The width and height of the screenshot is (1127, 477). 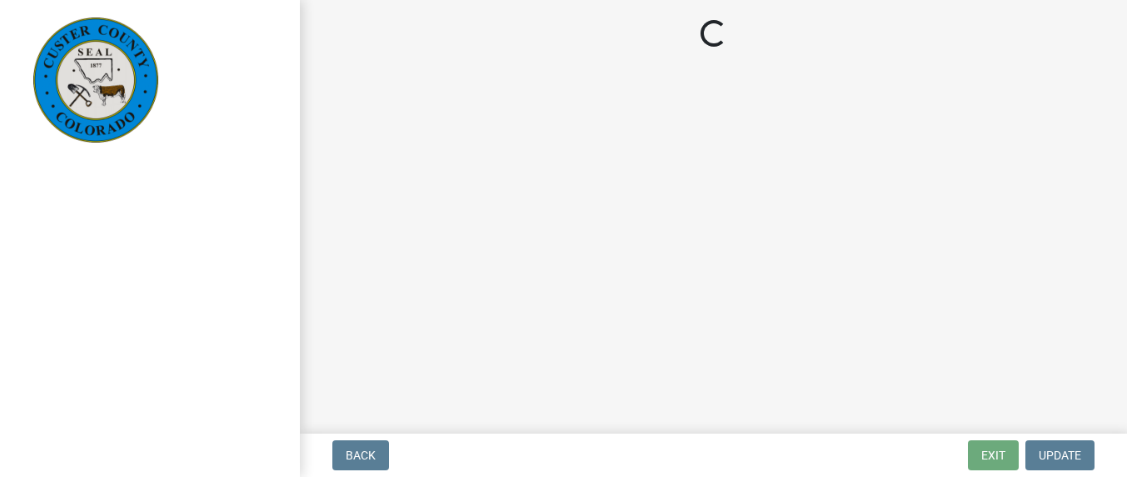 What do you see at coordinates (1060, 455) in the screenshot?
I see `span: Update` at bounding box center [1060, 455].